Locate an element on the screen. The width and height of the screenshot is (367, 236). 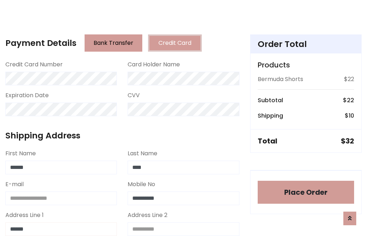
label: Address Line 2 is located at coordinates (147, 215).